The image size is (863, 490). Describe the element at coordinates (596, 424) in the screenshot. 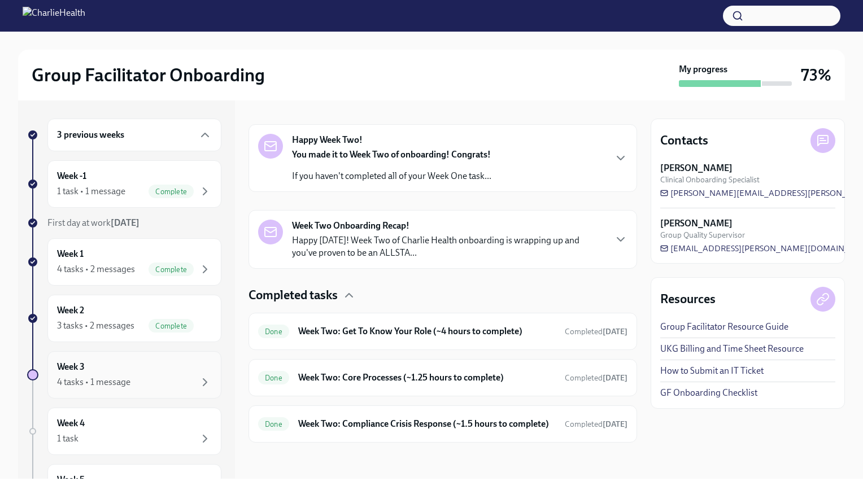

I see `span: September 10th, 2025 21:18` at that location.